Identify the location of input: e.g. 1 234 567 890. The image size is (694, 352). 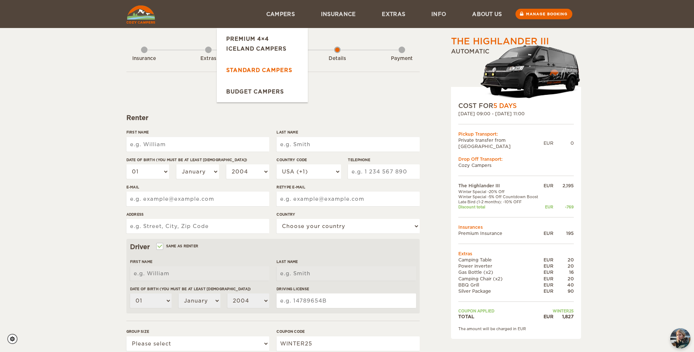
(383, 172).